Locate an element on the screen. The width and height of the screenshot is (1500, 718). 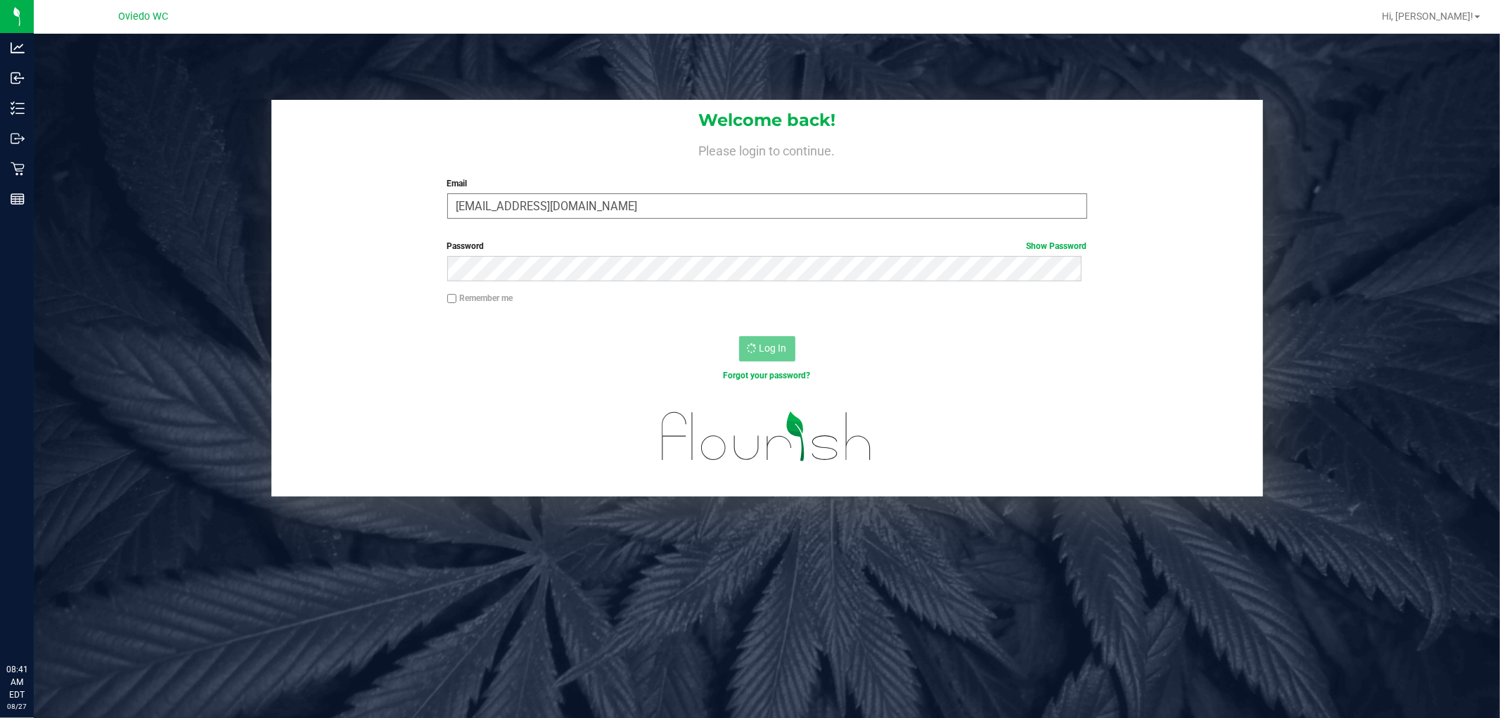
inline-svg: Inventory is located at coordinates (18, 108).